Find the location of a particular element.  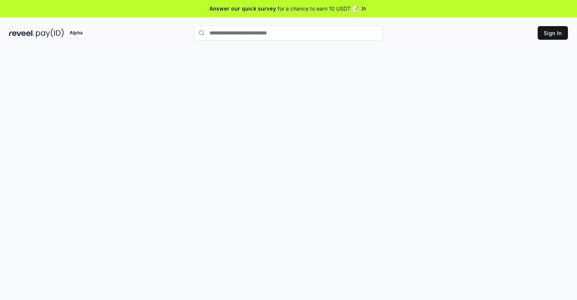

div: Alpha is located at coordinates (76, 33).